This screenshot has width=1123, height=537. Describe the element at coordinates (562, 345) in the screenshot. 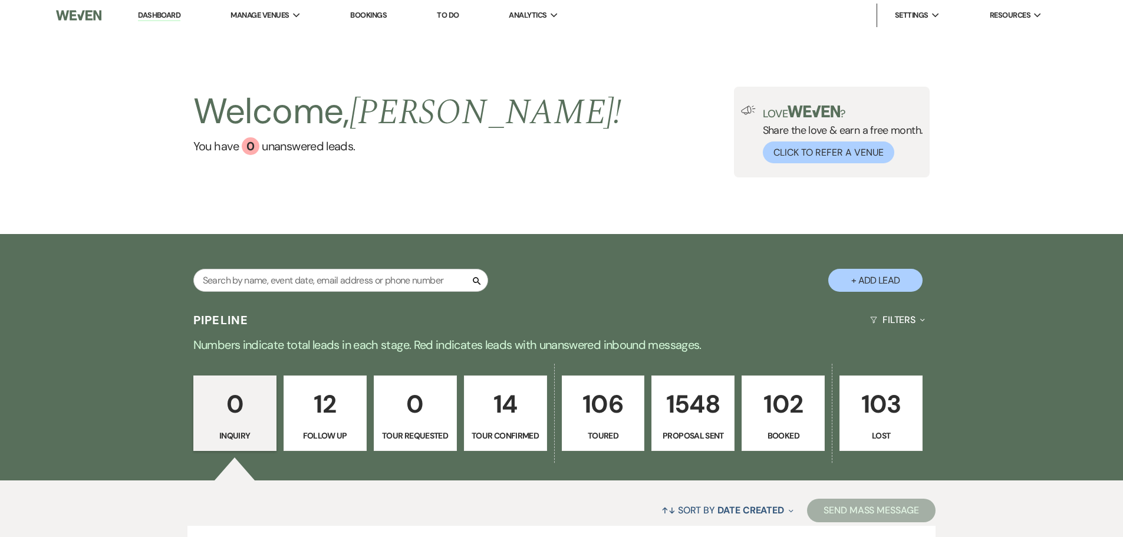

I see `p: Numbers indicate total leads in each stage. Red indicates leads with unanswered inbound messages.` at that location.